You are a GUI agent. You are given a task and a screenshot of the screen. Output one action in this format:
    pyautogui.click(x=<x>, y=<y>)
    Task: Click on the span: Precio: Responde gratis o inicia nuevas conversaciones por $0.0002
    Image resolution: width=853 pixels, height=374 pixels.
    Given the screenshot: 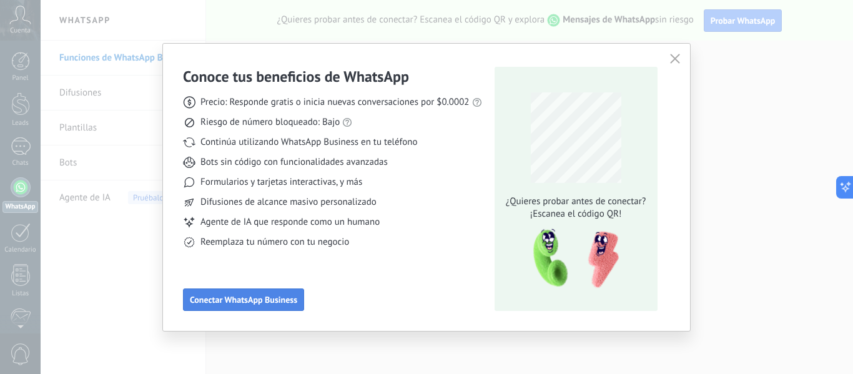 What is the action you would take?
    pyautogui.click(x=335, y=102)
    